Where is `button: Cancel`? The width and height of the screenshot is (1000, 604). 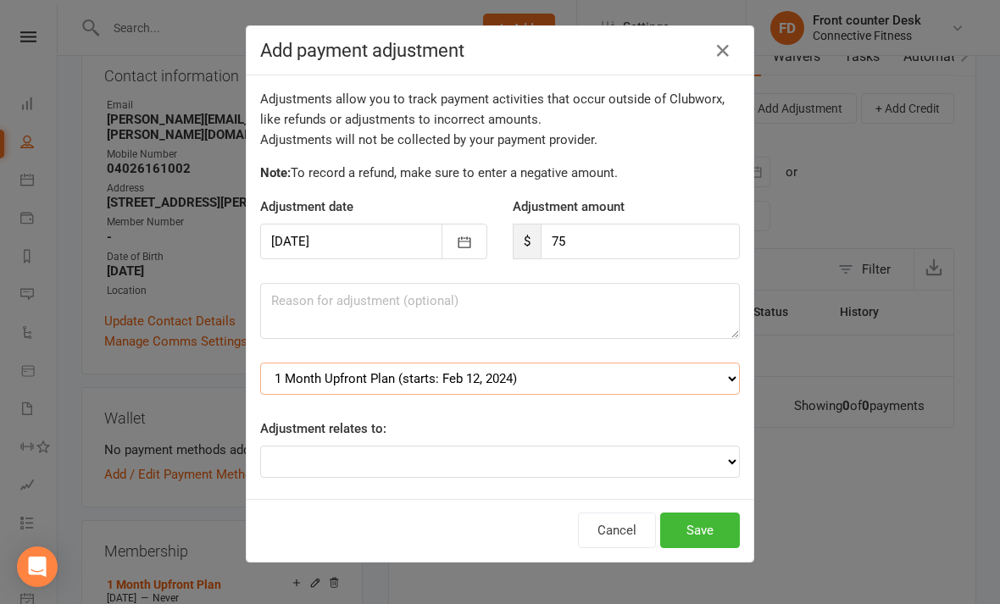 button: Cancel is located at coordinates (617, 530).